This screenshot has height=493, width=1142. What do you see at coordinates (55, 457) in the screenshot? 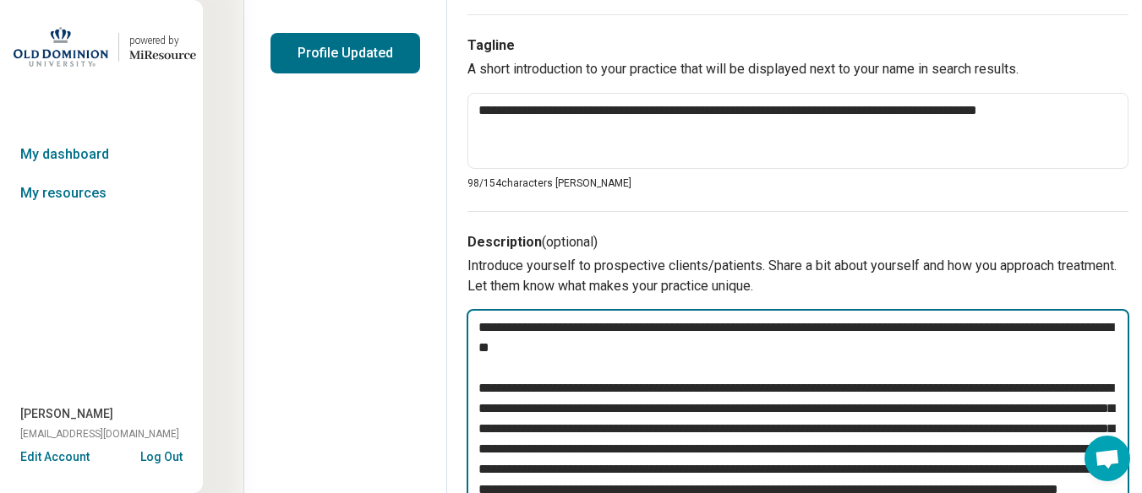
I see `button: Edit Account` at bounding box center [55, 457].